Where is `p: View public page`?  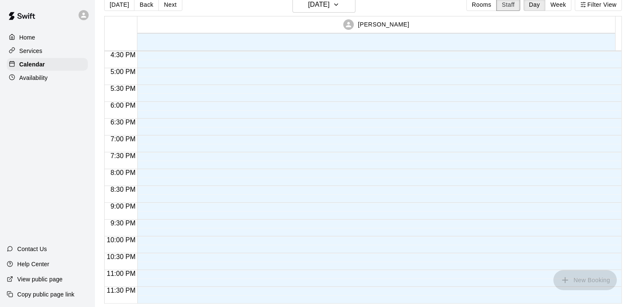 p: View public page is located at coordinates (40, 279).